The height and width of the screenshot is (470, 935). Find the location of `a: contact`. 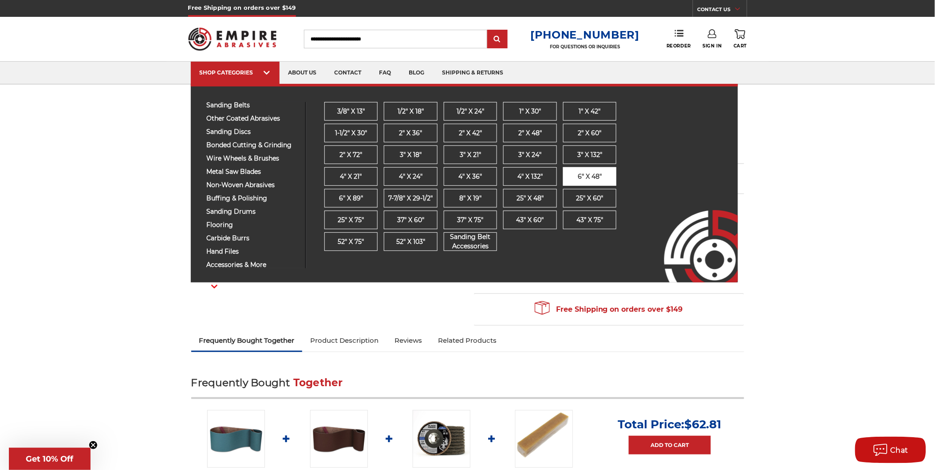

a: contact is located at coordinates (348, 73).